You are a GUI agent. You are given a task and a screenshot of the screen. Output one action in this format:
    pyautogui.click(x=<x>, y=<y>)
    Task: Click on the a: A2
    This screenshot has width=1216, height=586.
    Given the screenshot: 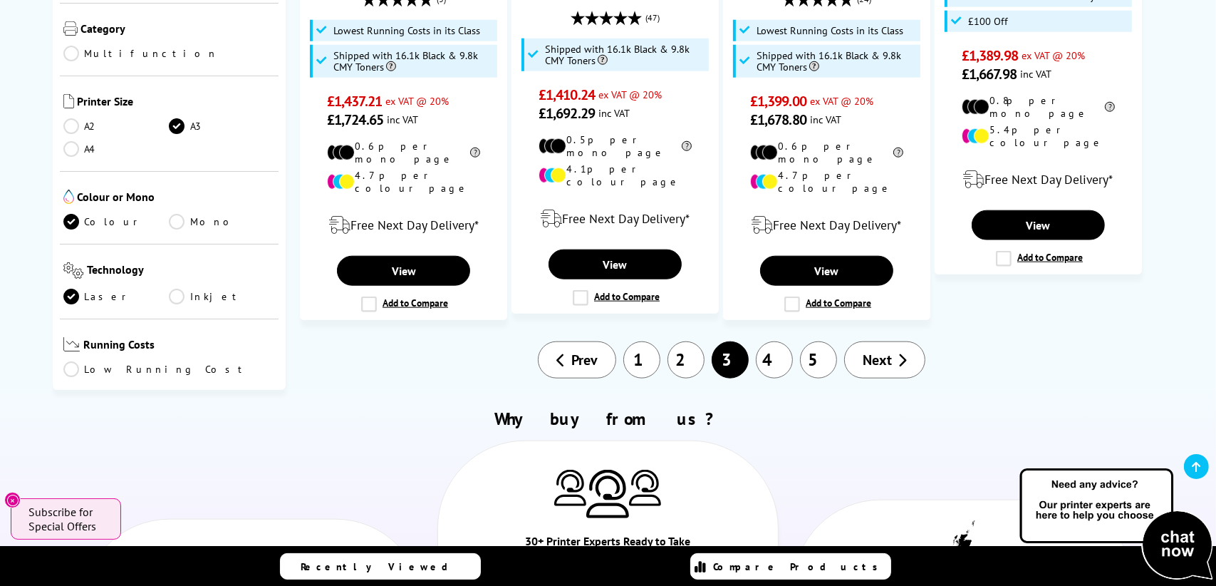 What is the action you would take?
    pyautogui.click(x=116, y=126)
    